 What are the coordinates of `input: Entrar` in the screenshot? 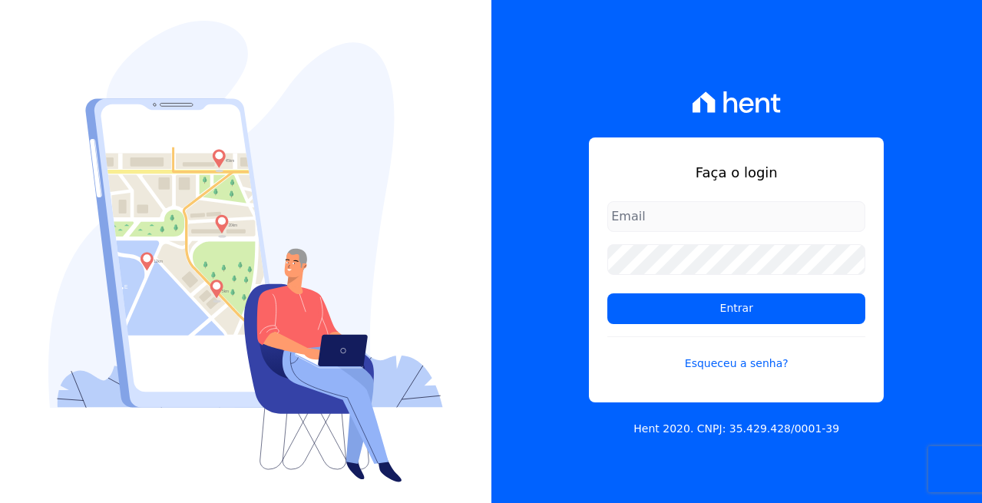 It's located at (736, 309).